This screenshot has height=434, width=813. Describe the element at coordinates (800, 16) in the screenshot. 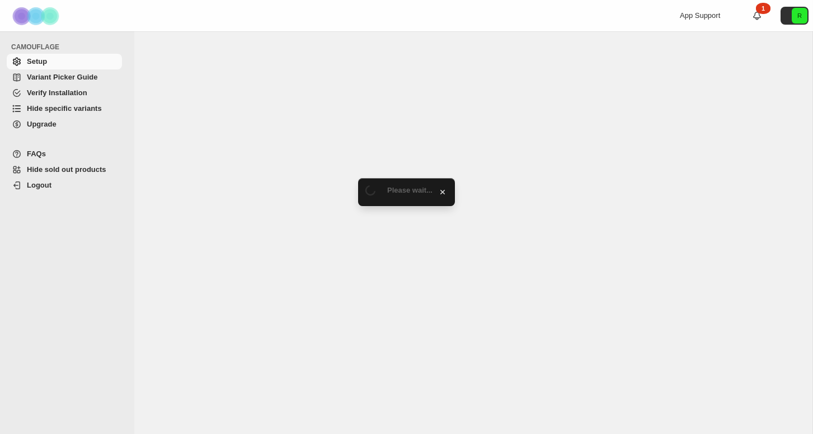

I see `text: R` at that location.